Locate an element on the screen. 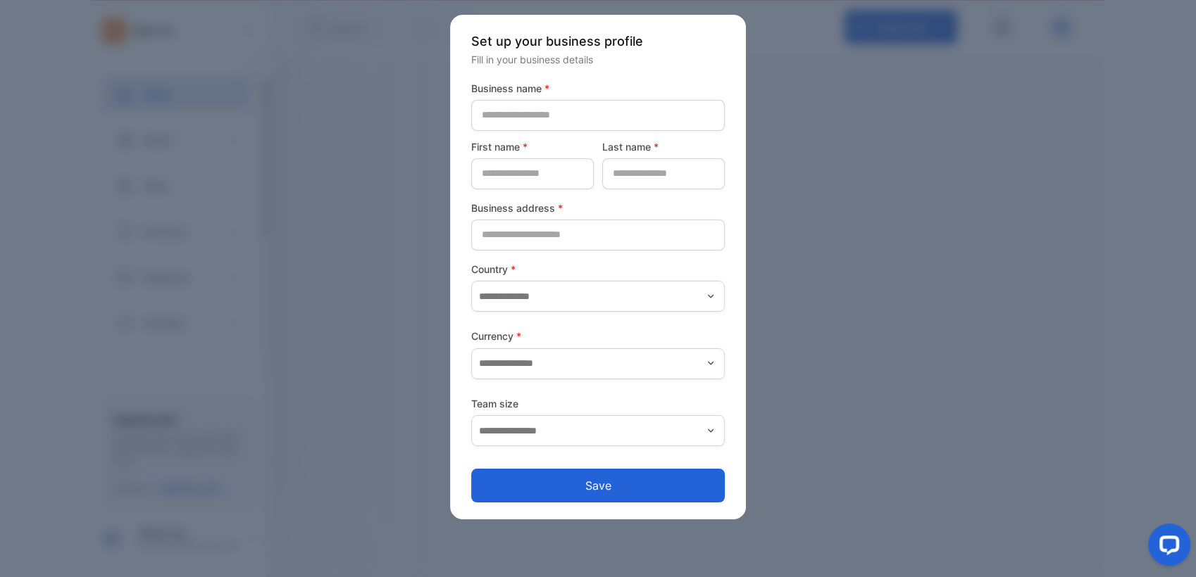 Image resolution: width=1196 pixels, height=577 pixels. p: Set up your business profile is located at coordinates (598, 41).